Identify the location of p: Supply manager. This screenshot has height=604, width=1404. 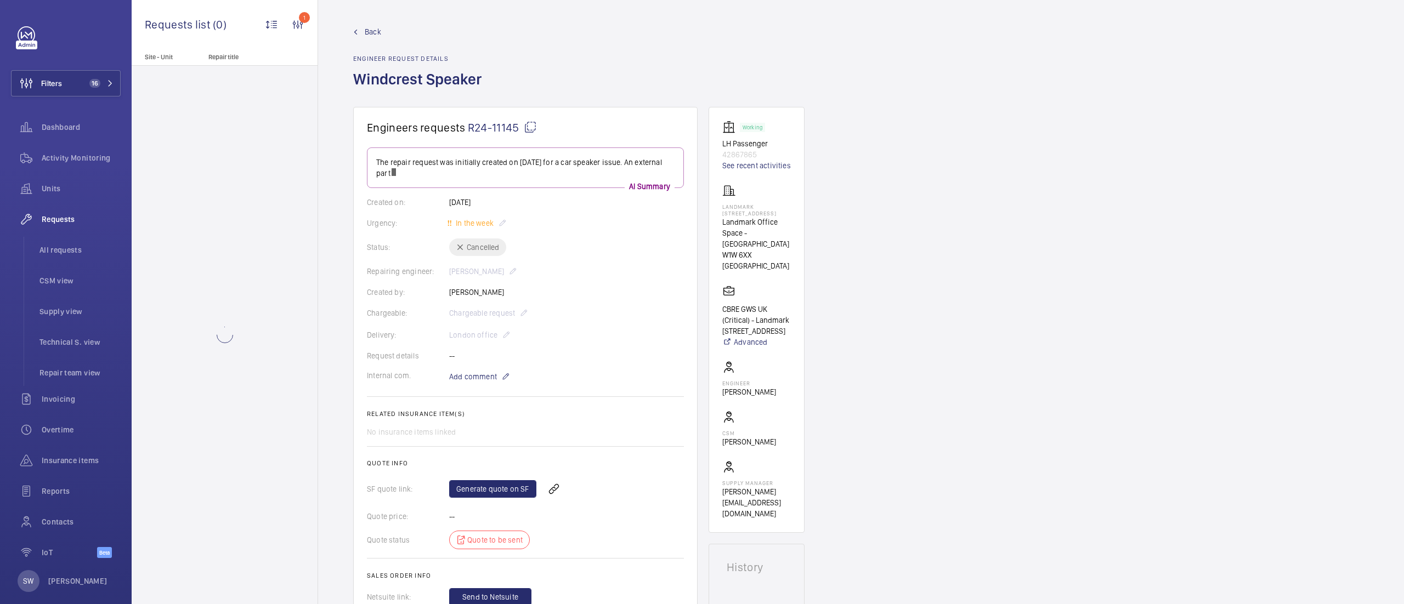
(756, 483).